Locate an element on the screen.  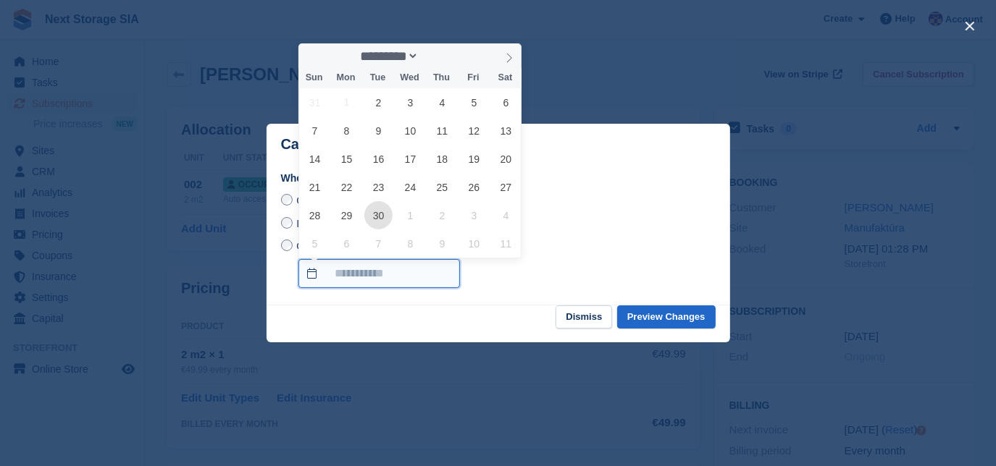
span: Fri is located at coordinates (474, 77).